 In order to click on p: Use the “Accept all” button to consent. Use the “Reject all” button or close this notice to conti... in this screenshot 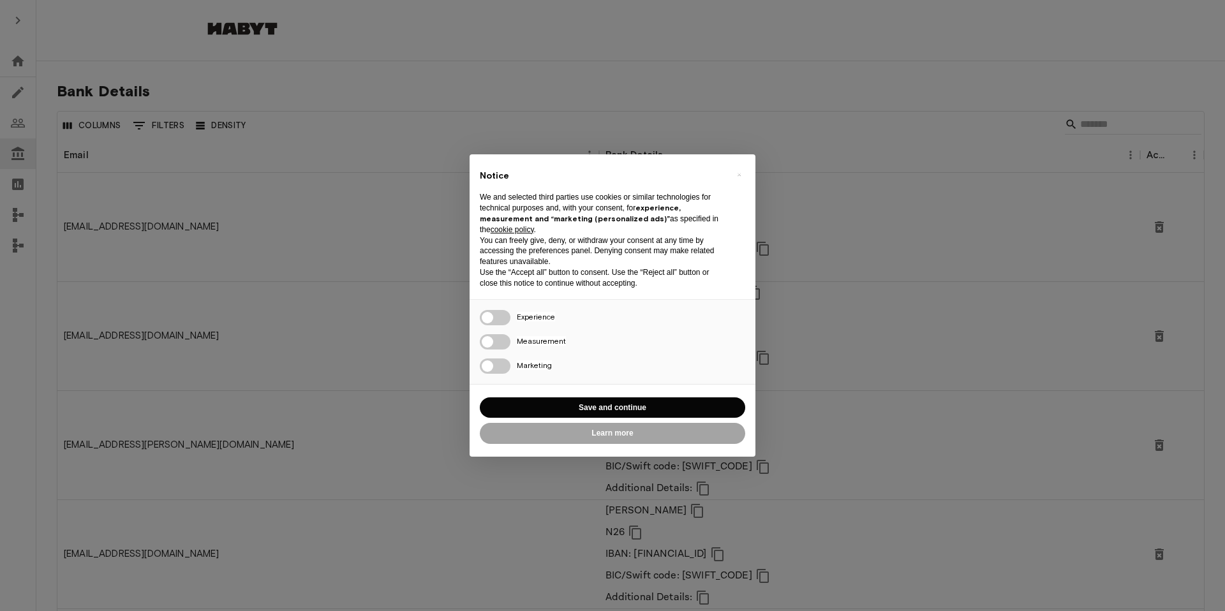, I will do `click(602, 278)`.